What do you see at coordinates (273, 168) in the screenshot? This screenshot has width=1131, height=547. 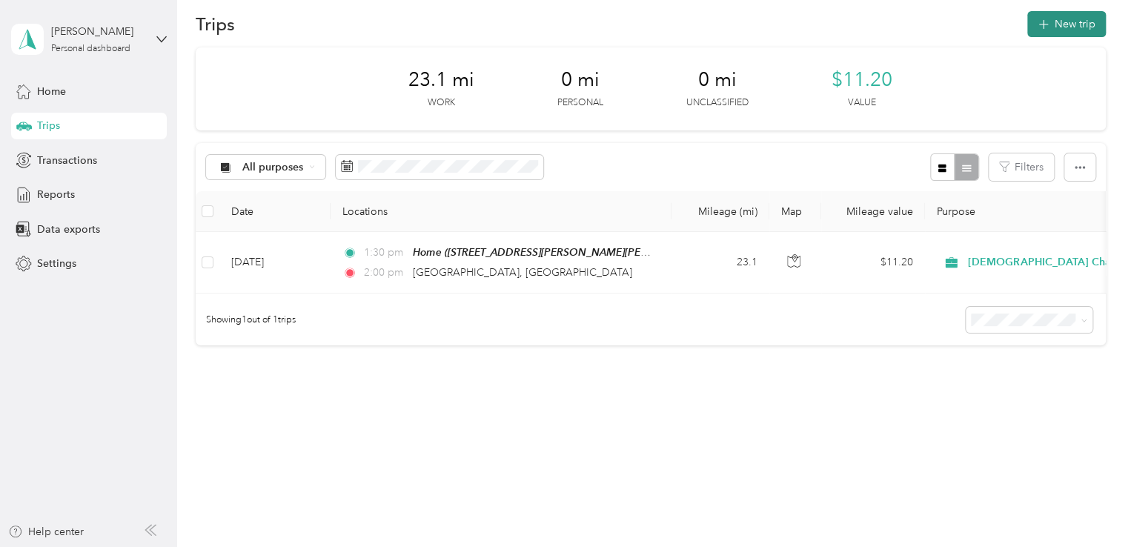 I see `span: All purposes` at bounding box center [273, 168].